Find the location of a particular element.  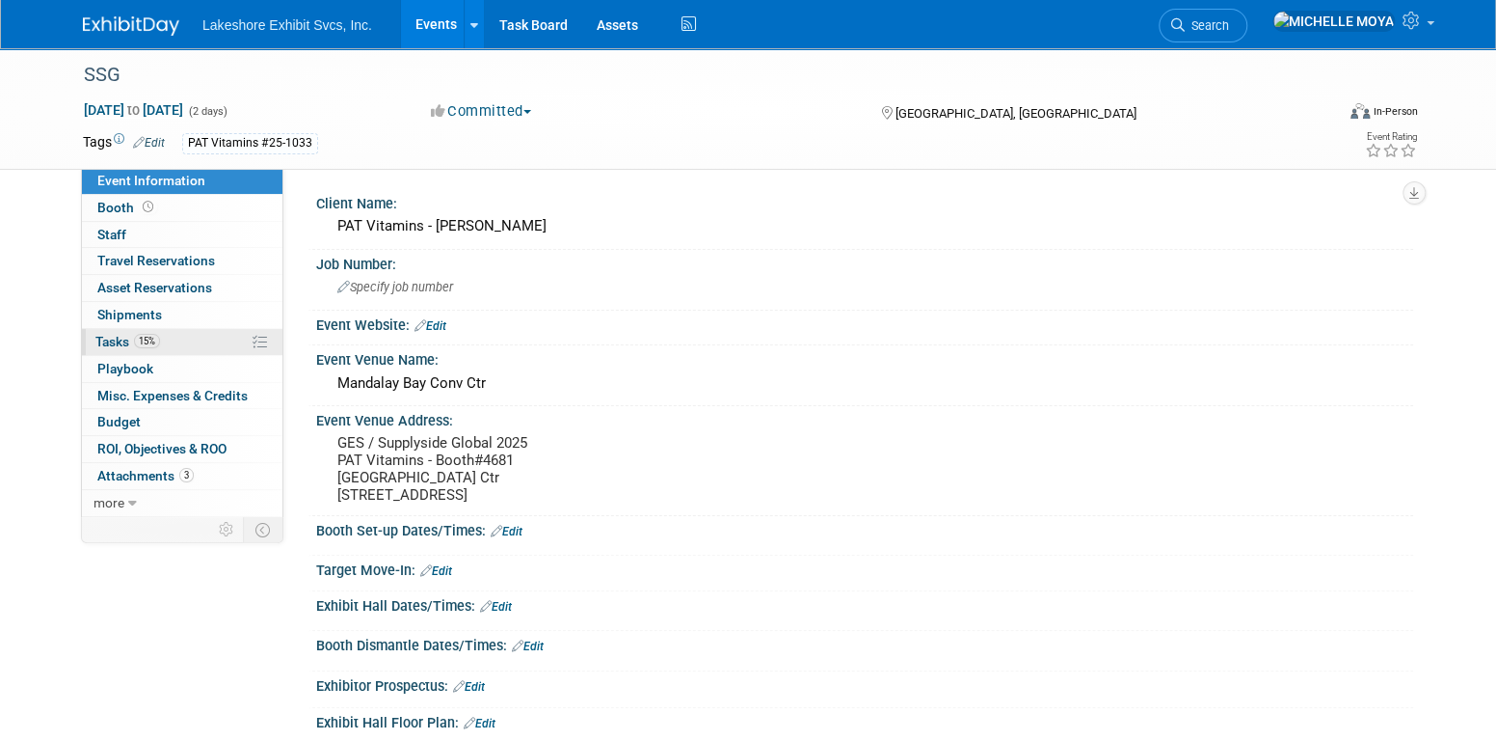

div: Exhibit Hall Dates/Times: is located at coordinates (865, 604).